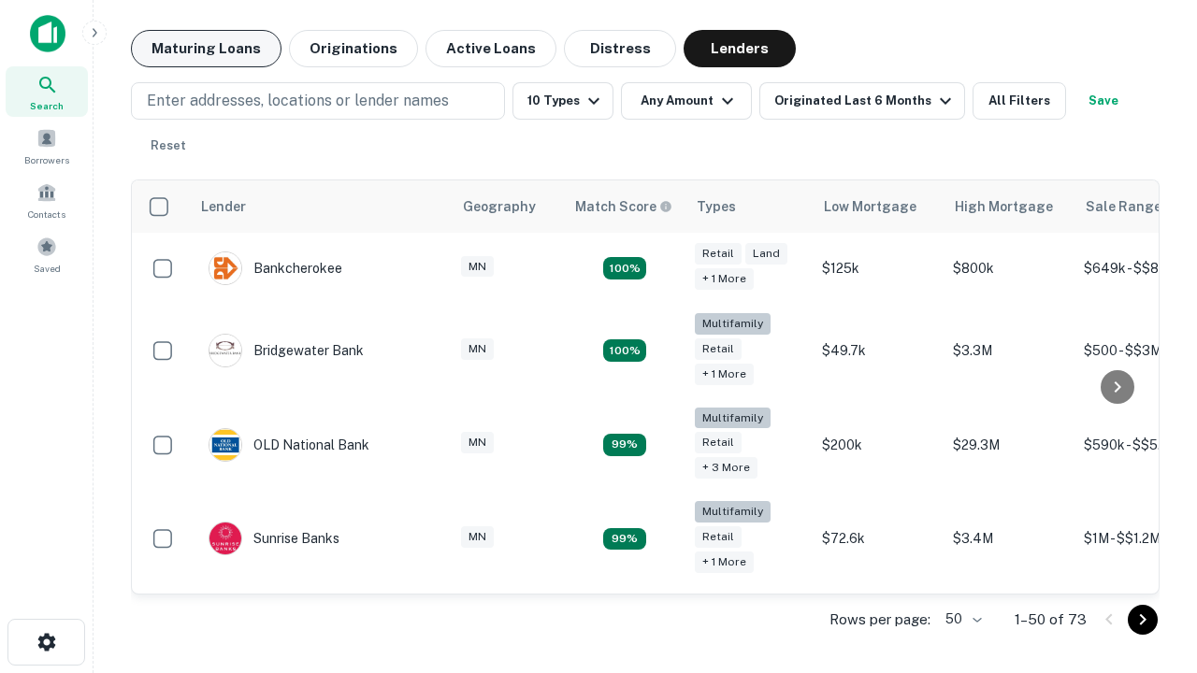 This screenshot has height=673, width=1197. I want to click on h6: Match Score, so click(622, 207).